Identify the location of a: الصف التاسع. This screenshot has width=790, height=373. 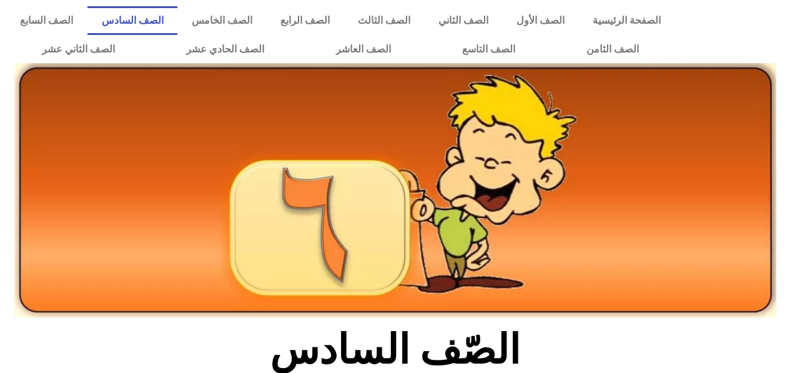
(488, 49).